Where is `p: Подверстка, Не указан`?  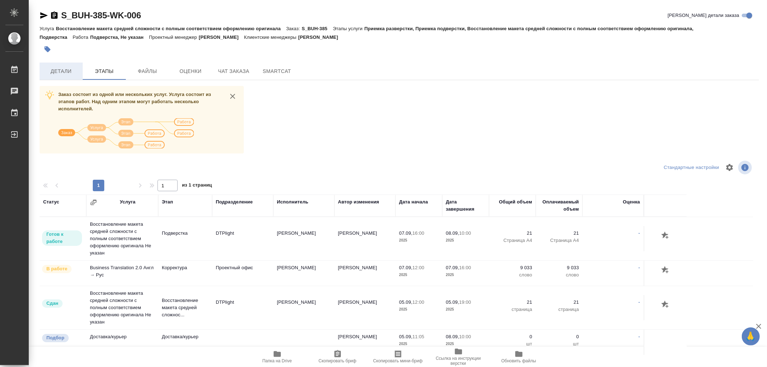
p: Подверстка, Не указан is located at coordinates (120, 37).